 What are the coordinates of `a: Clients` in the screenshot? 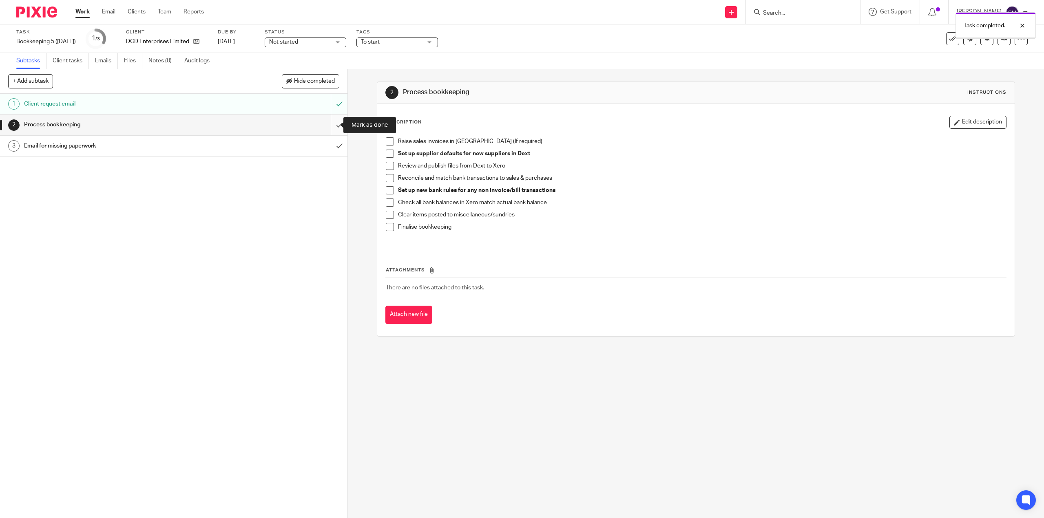 It's located at (137, 12).